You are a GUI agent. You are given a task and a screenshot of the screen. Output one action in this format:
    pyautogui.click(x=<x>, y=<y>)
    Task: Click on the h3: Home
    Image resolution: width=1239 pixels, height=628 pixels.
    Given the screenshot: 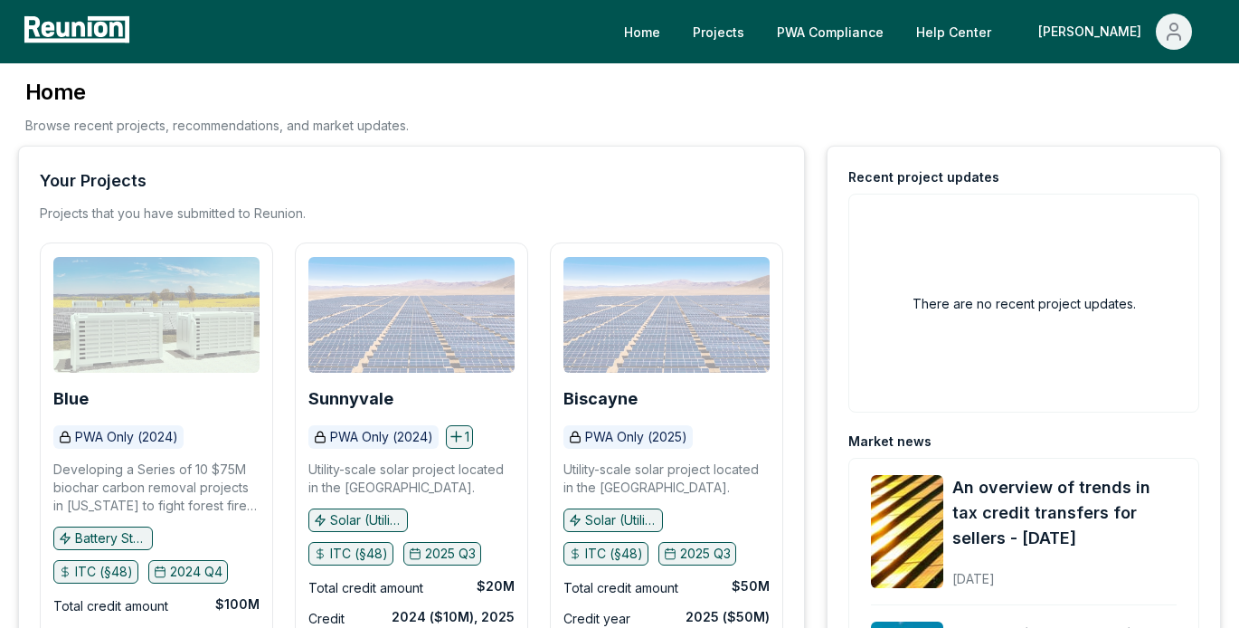 What is the action you would take?
    pyautogui.click(x=217, y=92)
    